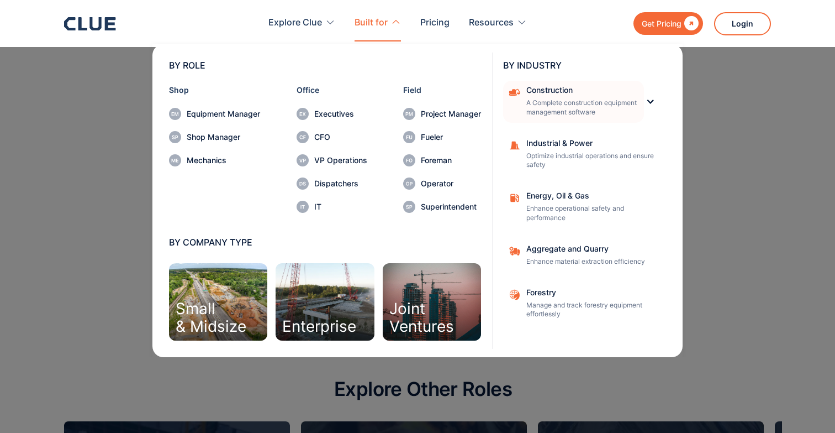  Describe the element at coordinates (332, 114) in the screenshot. I see `a: Executives` at that location.